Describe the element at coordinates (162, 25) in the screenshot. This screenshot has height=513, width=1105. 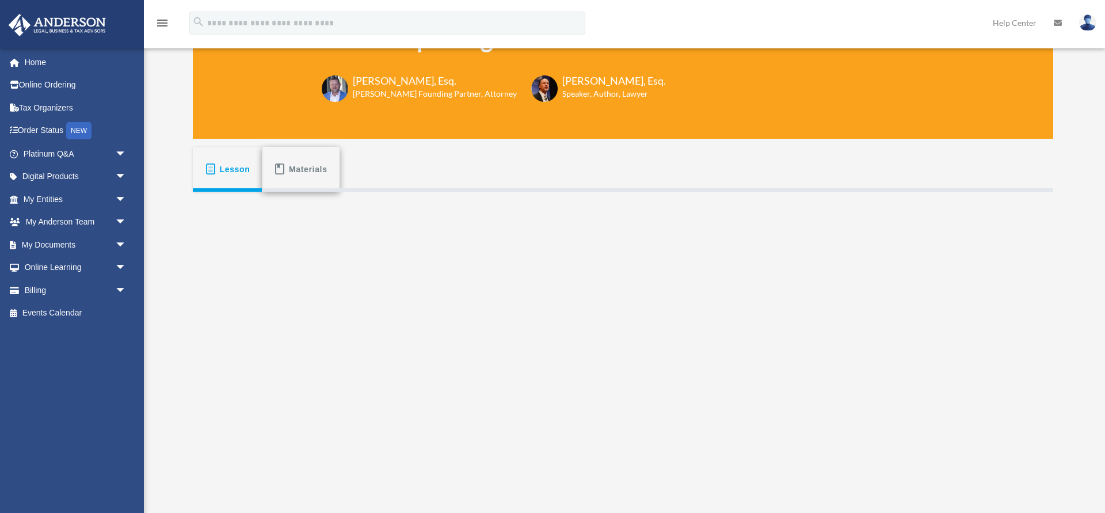
I see `a: menu` at that location.